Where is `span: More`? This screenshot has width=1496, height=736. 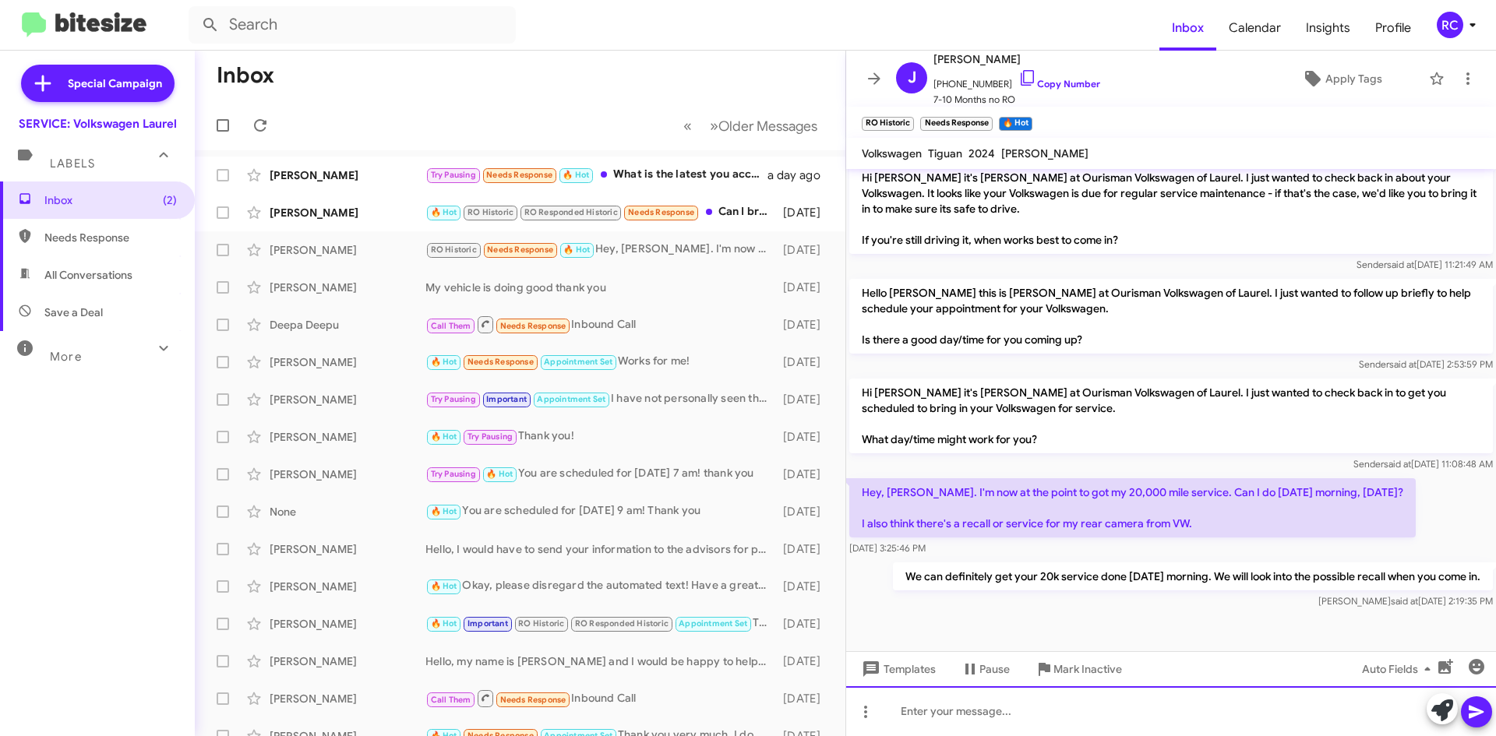
span: More is located at coordinates (65, 357).